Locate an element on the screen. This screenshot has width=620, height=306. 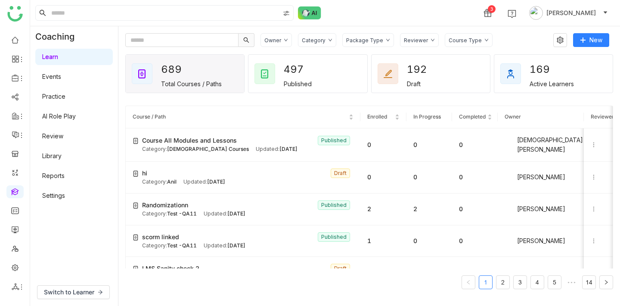
span: Reviewers is located at coordinates (604, 116).